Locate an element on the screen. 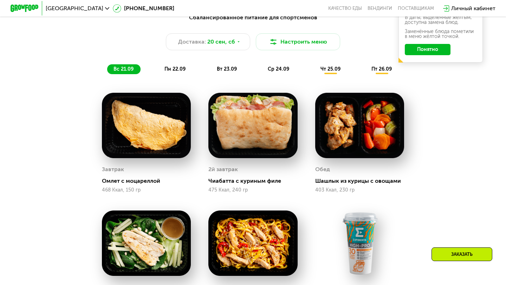 This screenshot has height=285, width=506. div: 2й завтрак is located at coordinates (223, 169).